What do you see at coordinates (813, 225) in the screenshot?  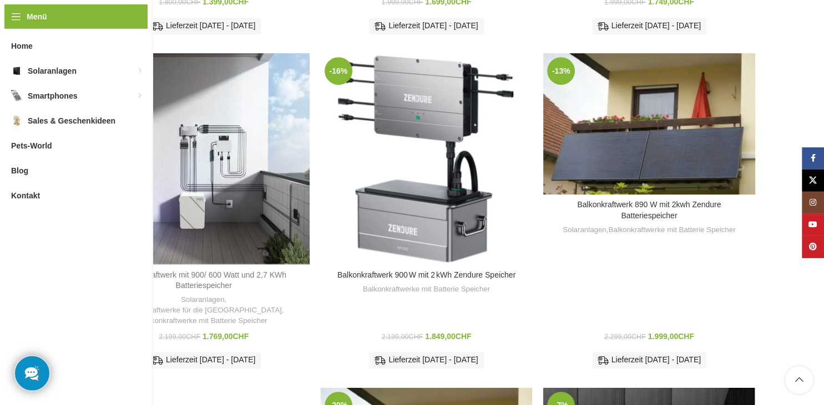 I see `a: YouTube Social Link` at bounding box center [813, 225].